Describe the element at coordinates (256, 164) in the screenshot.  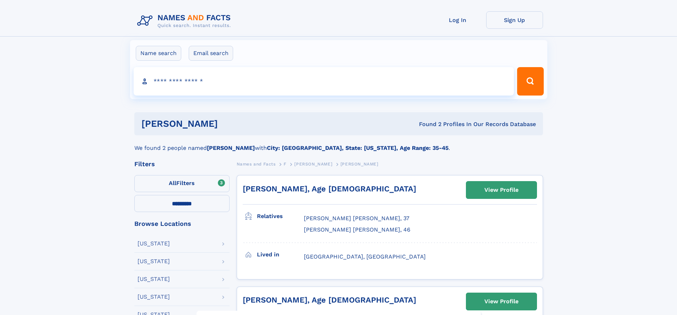
I see `a: Names and Facts` at that location.